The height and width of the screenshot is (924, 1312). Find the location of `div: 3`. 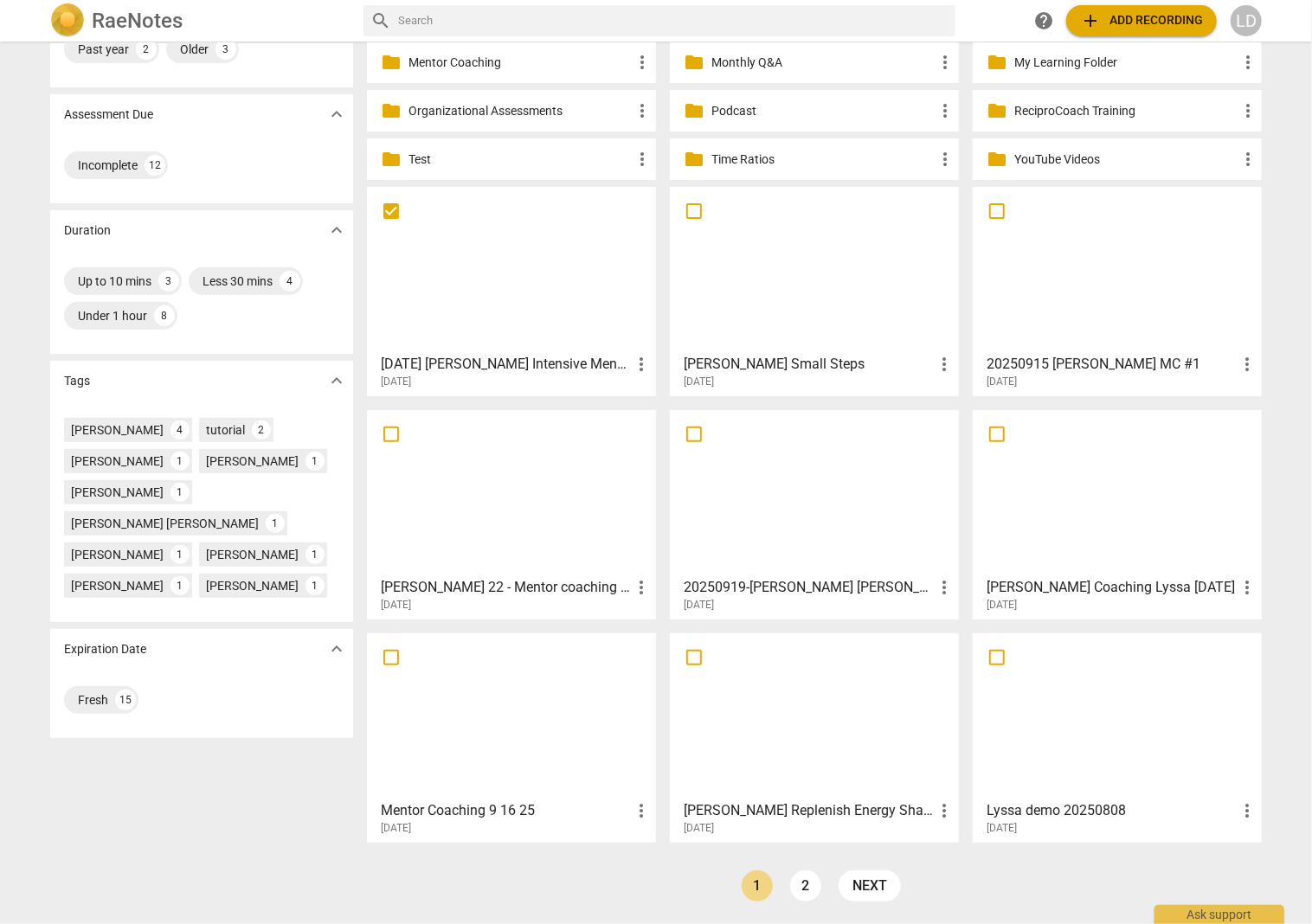

div: 3 is located at coordinates (226, 49).